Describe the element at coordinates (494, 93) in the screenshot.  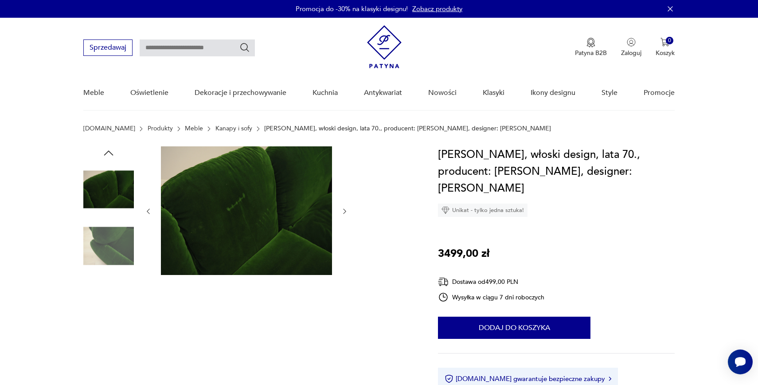
I see `a: Klasyki` at that location.